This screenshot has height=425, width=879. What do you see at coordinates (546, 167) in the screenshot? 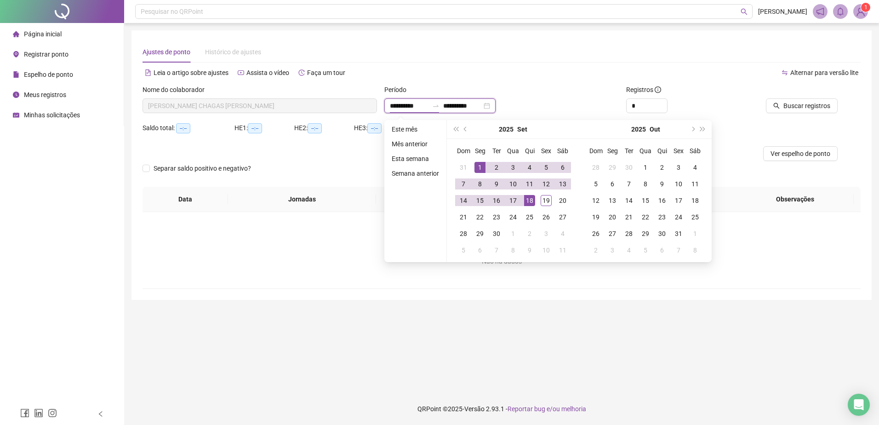
I see `td: 2025-09-05` at bounding box center [546, 167].